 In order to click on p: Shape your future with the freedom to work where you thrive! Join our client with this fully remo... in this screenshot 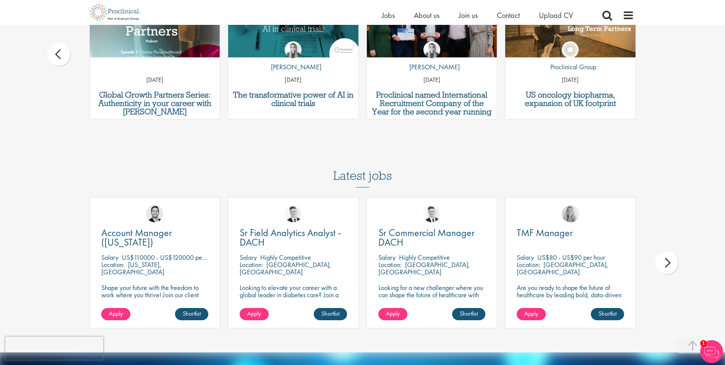, I will do `click(155, 298)`.